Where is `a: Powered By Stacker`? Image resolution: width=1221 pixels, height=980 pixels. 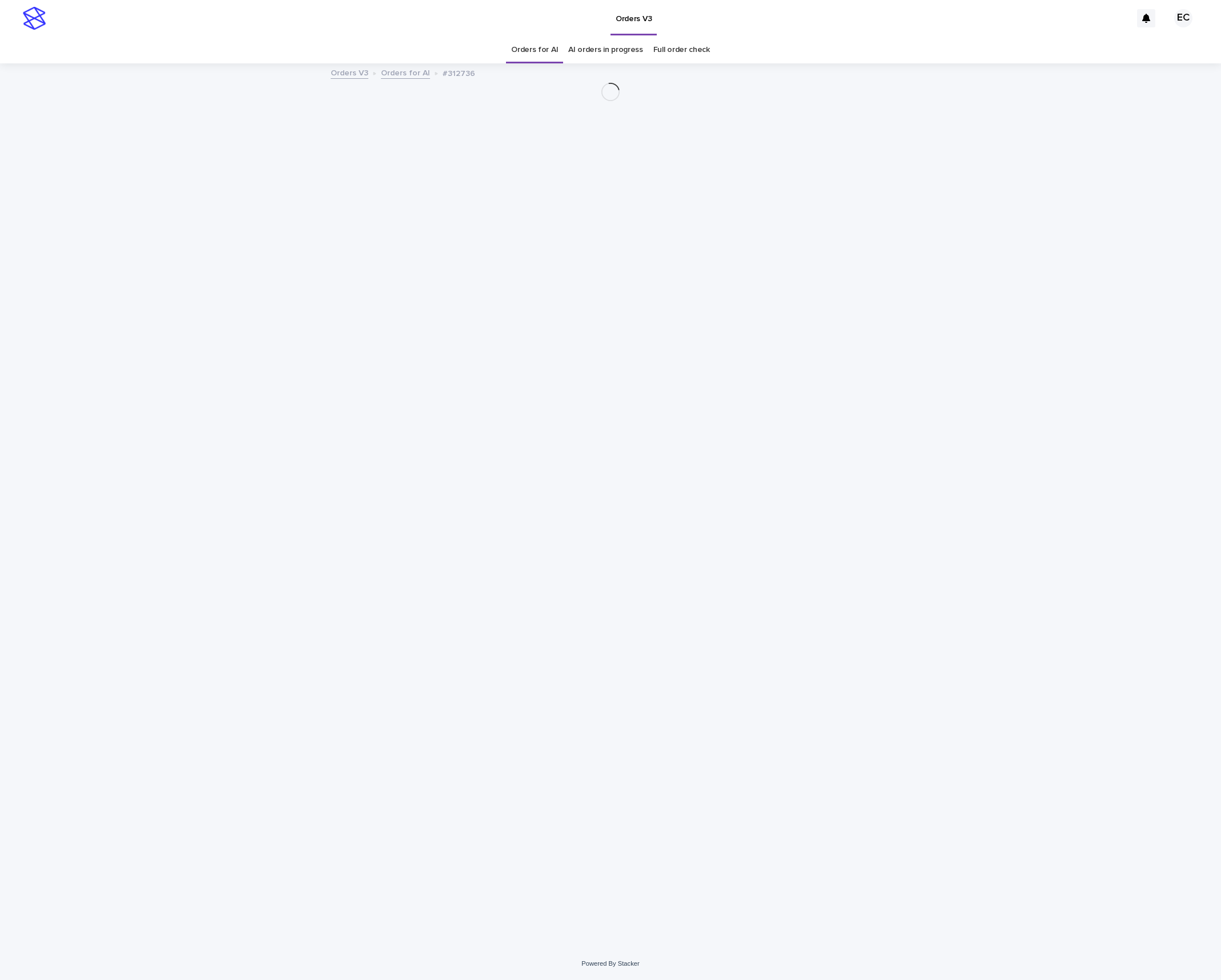
a: Powered By Stacker is located at coordinates (610, 964).